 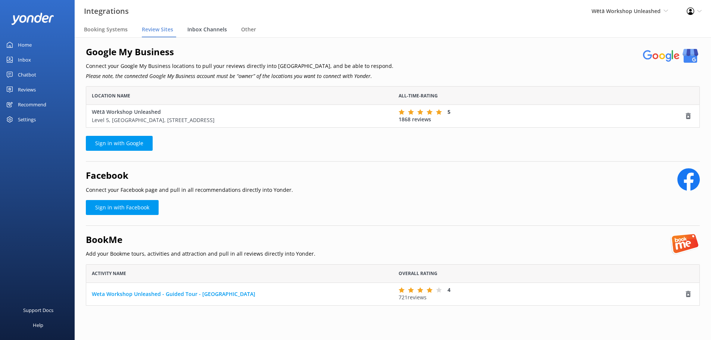 I want to click on span: 4, so click(x=449, y=290).